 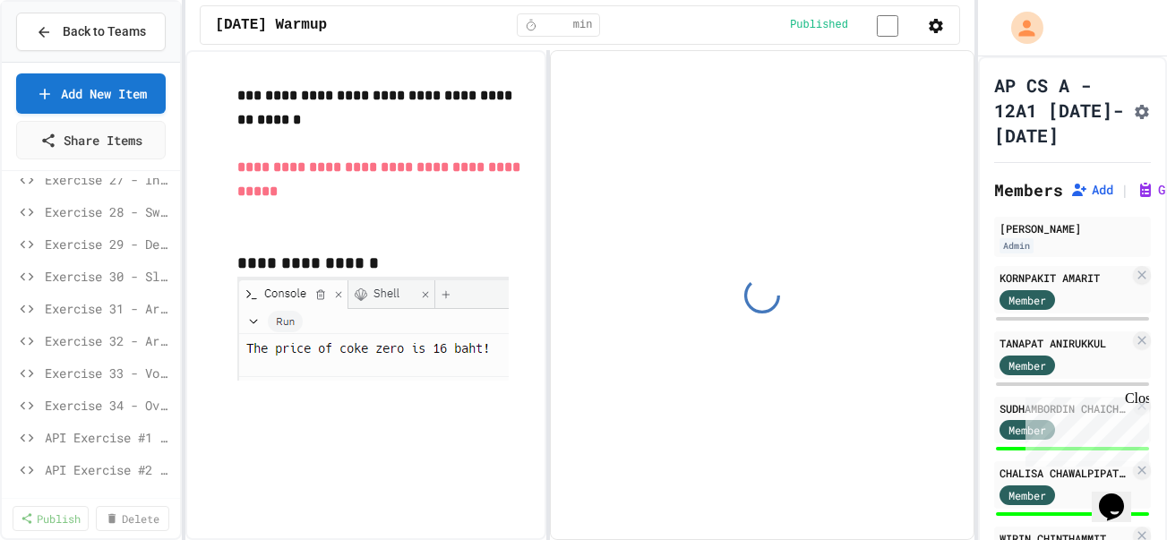 What do you see at coordinates (90, 31) in the screenshot?
I see `button: Back to Teams` at bounding box center [90, 31].